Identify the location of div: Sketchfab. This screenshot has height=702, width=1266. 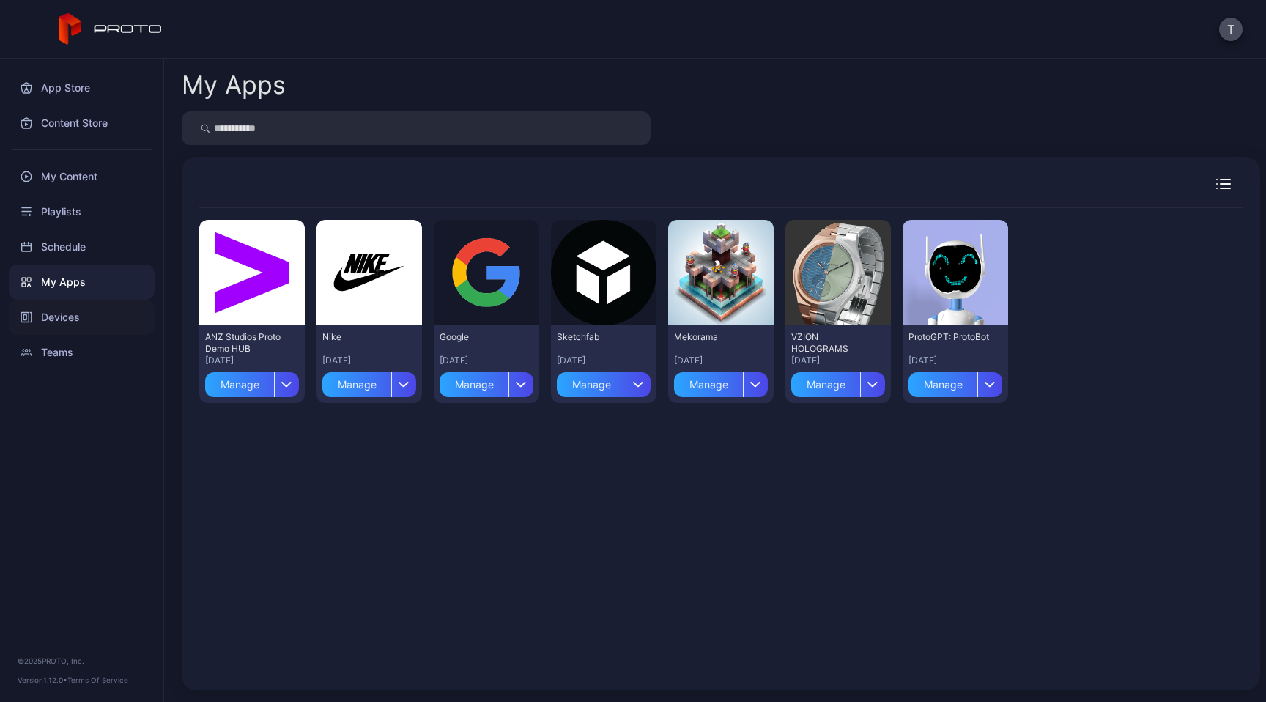
(597, 337).